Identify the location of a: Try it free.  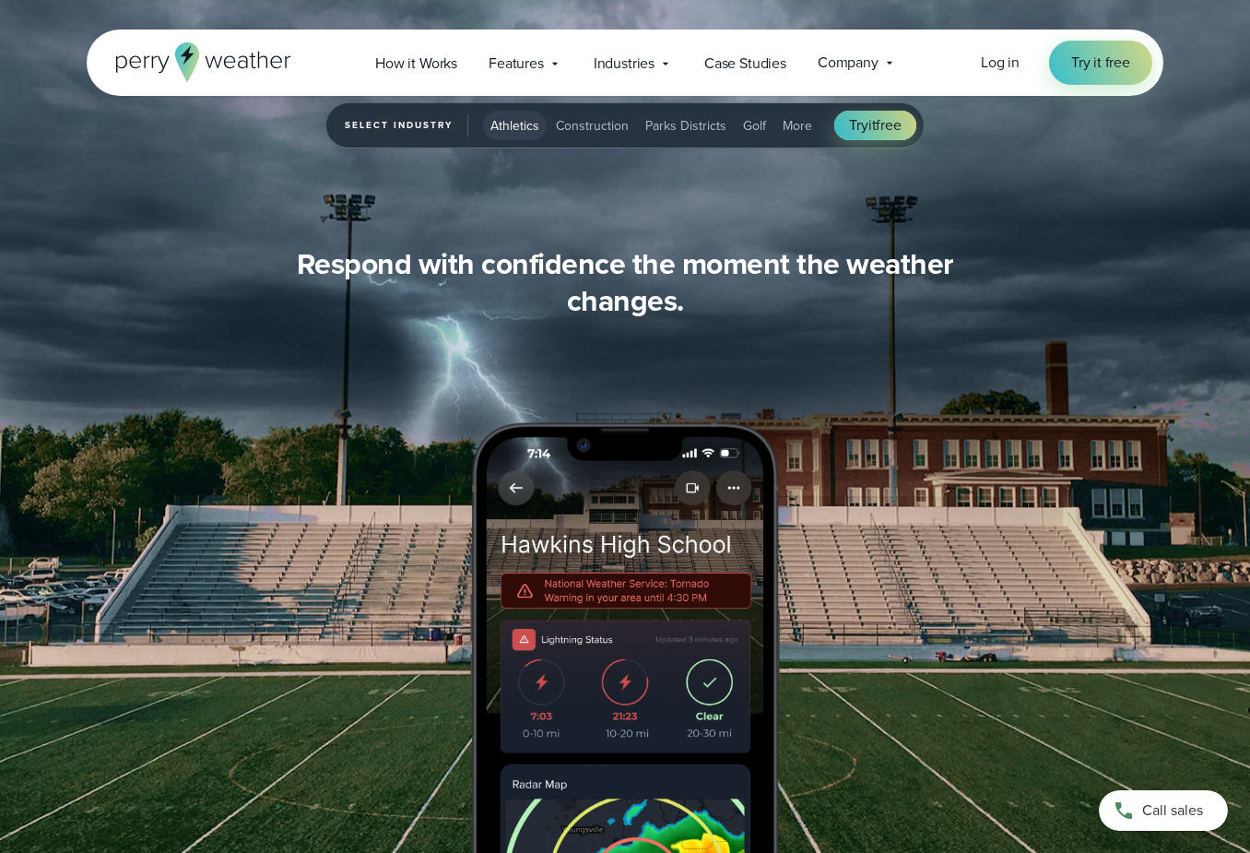
(1101, 63).